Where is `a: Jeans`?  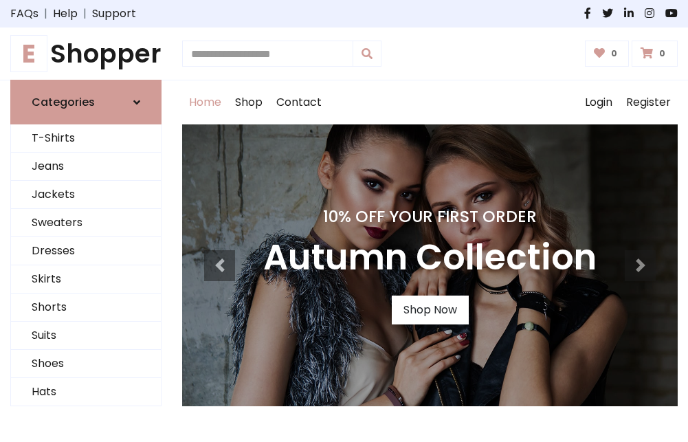
a: Jeans is located at coordinates (86, 166).